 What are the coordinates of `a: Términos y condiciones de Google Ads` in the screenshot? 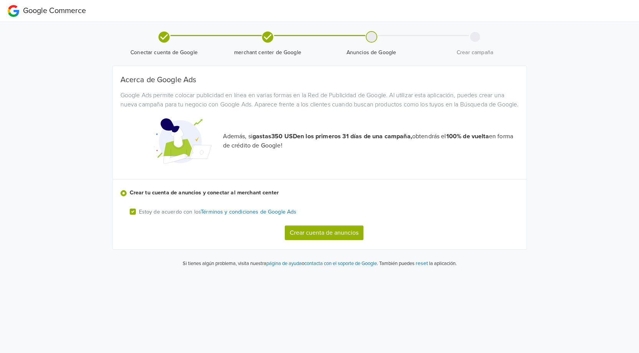 It's located at (248, 212).